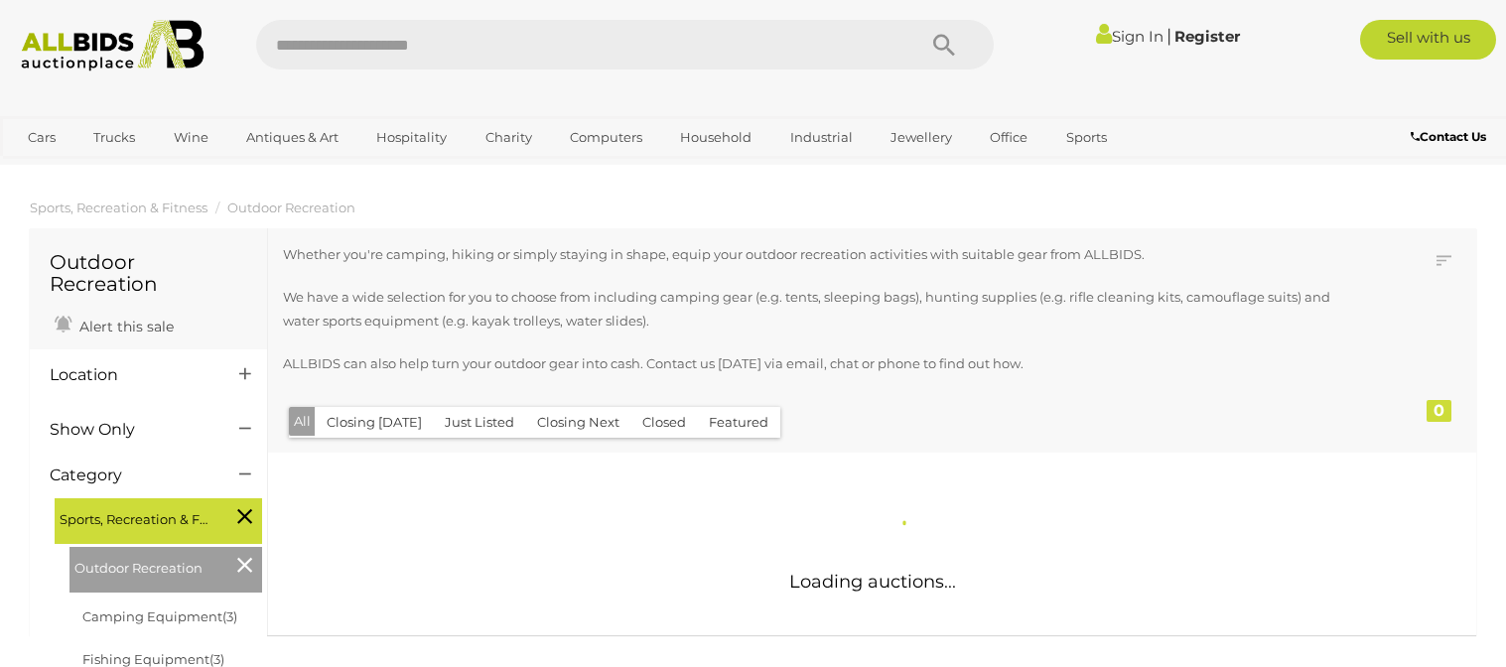 The height and width of the screenshot is (667, 1506). What do you see at coordinates (291, 208) in the screenshot?
I see `a: Outdoor Recreation` at bounding box center [291, 208].